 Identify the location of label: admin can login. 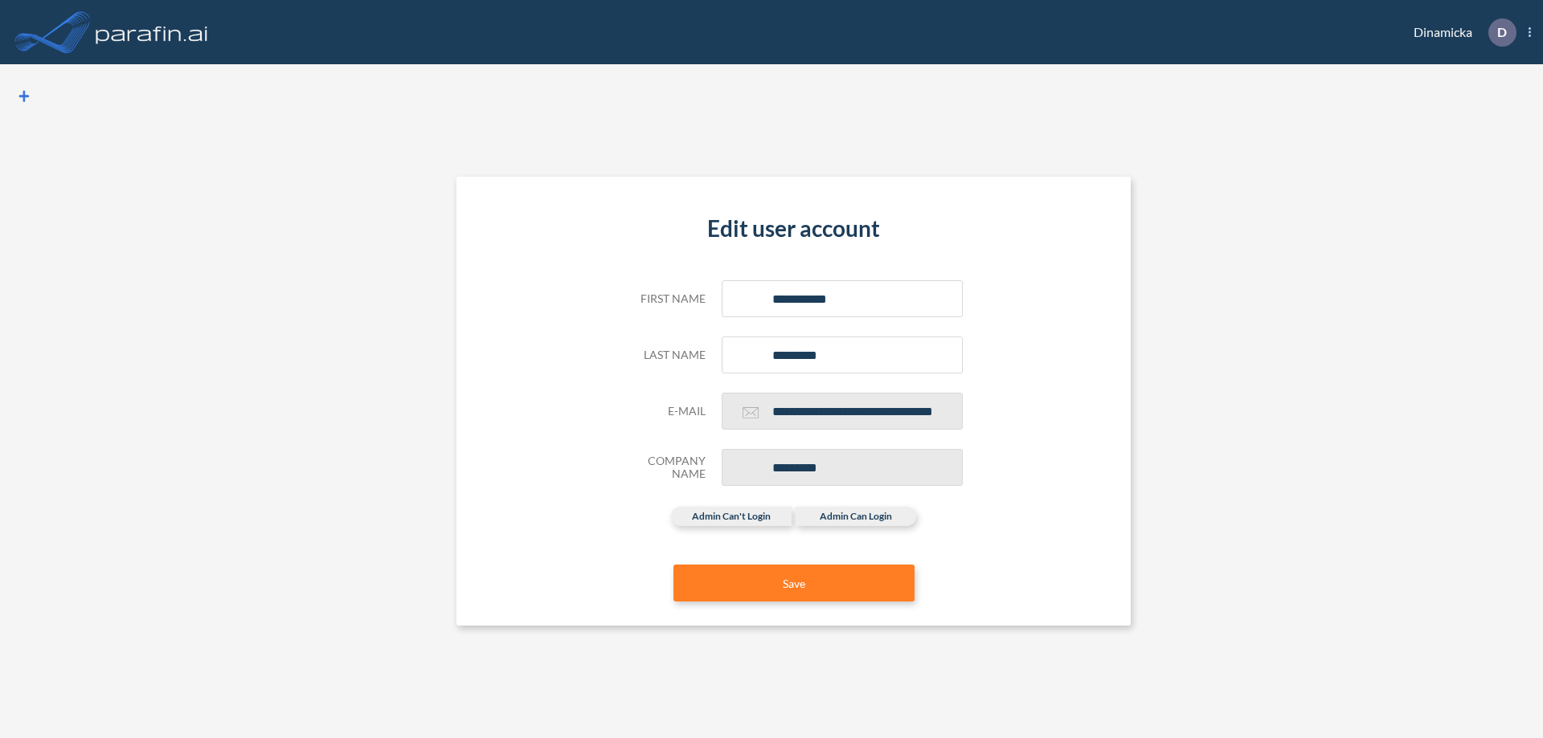
(856, 517).